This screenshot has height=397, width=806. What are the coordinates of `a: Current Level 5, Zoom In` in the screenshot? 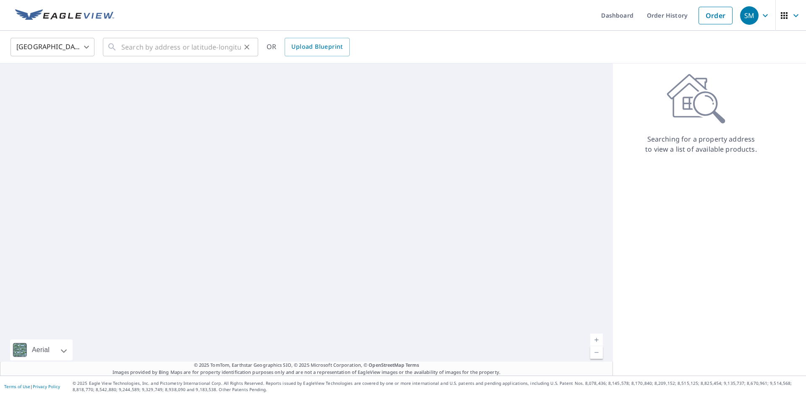 It's located at (596, 340).